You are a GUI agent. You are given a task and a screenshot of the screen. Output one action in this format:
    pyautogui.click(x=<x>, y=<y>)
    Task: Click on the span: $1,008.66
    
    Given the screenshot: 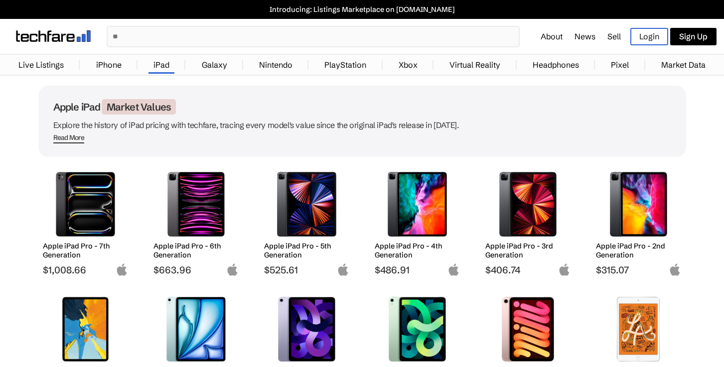 What is the action you would take?
    pyautogui.click(x=85, y=270)
    